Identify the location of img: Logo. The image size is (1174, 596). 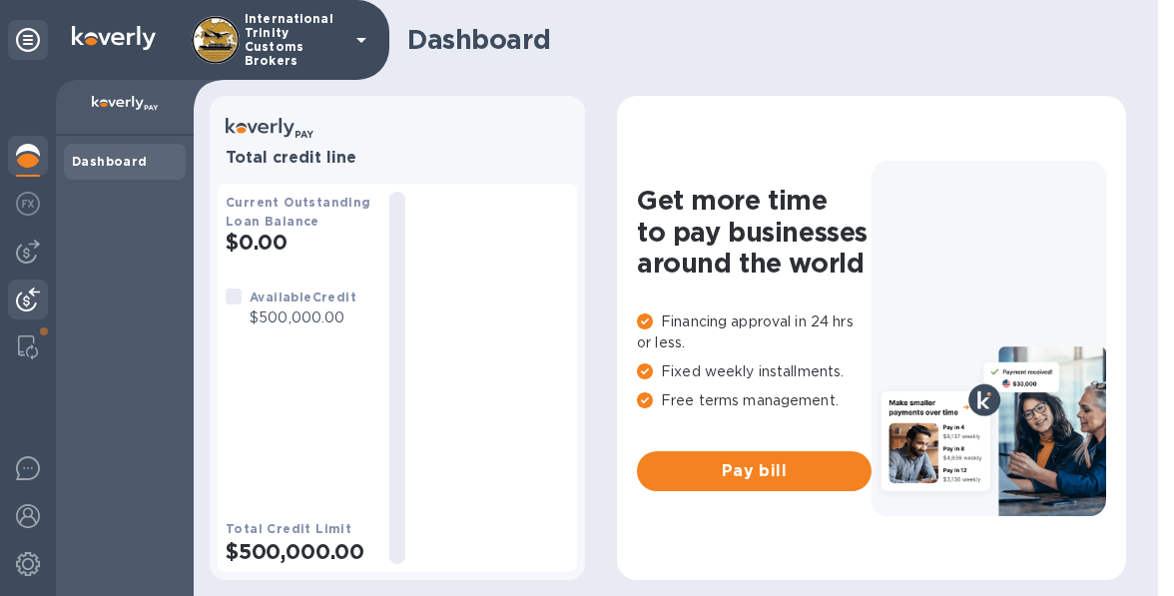
(114, 38).